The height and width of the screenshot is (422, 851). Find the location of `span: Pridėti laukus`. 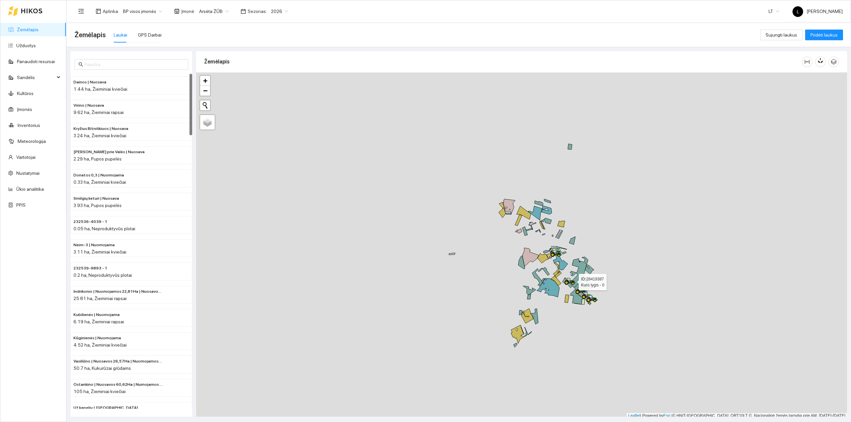

span: Pridėti laukus is located at coordinates (824, 35).